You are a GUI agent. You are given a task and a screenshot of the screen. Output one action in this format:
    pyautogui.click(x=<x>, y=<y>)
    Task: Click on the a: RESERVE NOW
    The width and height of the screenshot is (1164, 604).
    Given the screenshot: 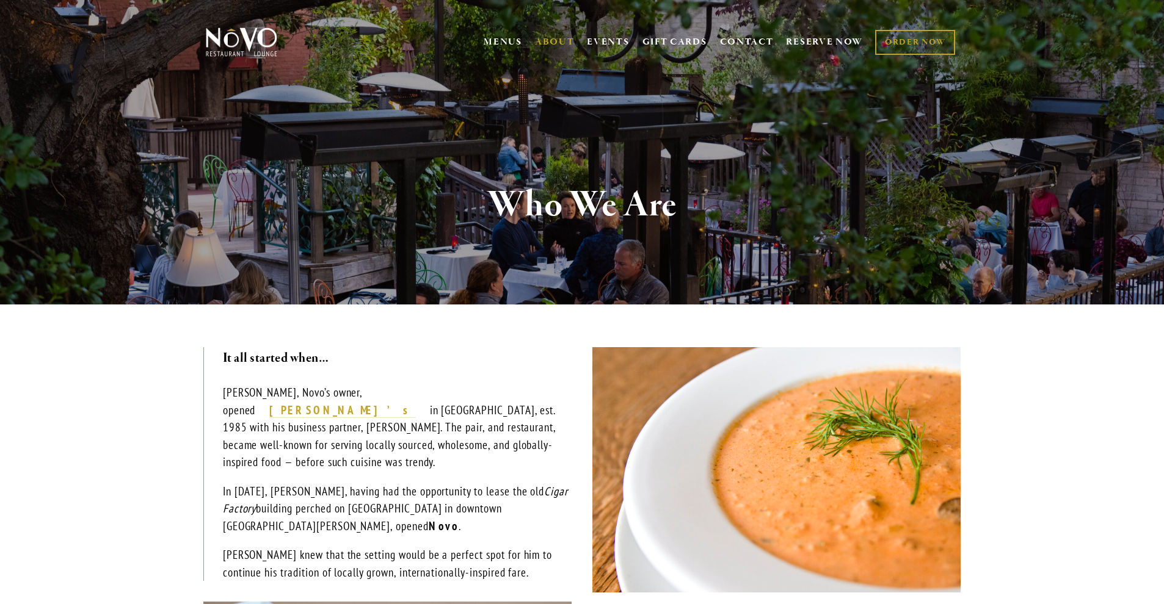 What is the action you would take?
    pyautogui.click(x=824, y=42)
    